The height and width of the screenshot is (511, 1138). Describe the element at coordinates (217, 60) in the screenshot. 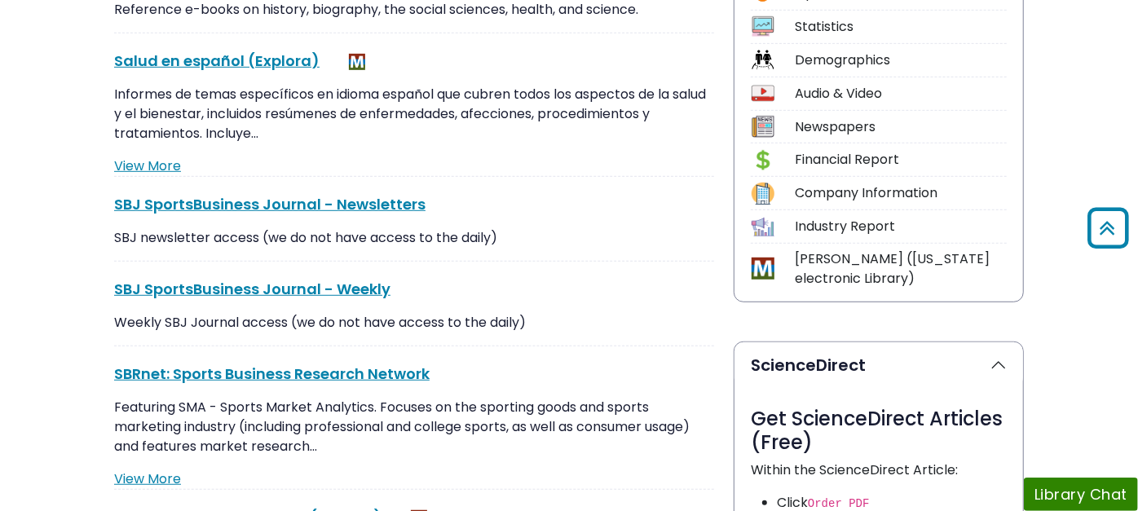

I see `a: Salud en español (Explora)` at that location.